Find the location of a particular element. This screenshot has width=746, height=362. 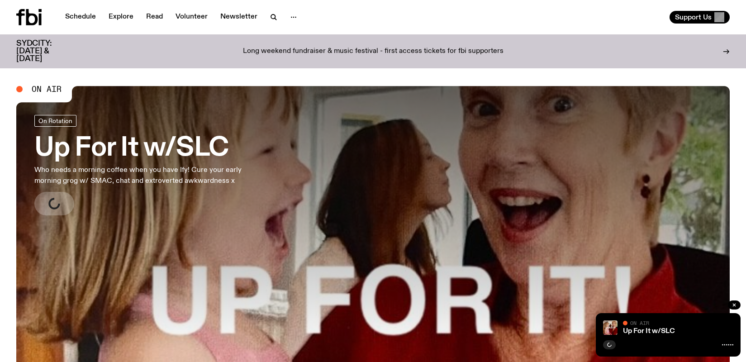

a: Explore is located at coordinates (121, 17).